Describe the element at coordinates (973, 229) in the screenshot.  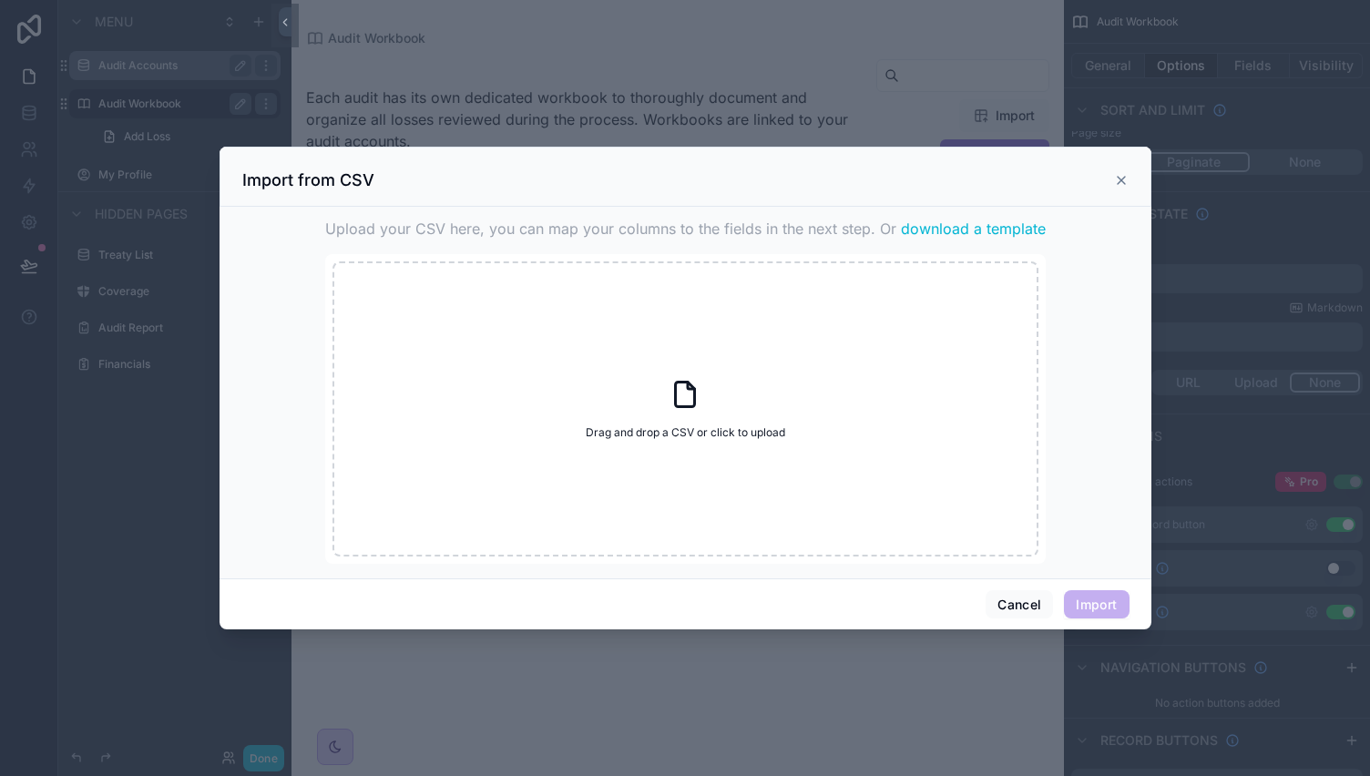
I see `button: download a template` at that location.